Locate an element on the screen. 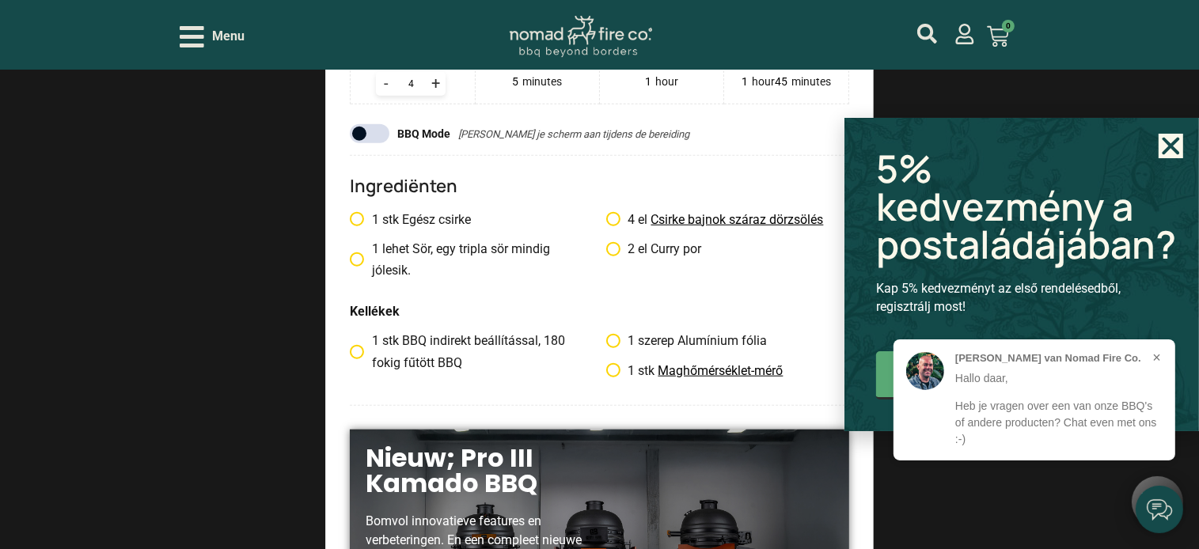  a: Csirke bajnok száraz dörzsölés is located at coordinates (738, 219).